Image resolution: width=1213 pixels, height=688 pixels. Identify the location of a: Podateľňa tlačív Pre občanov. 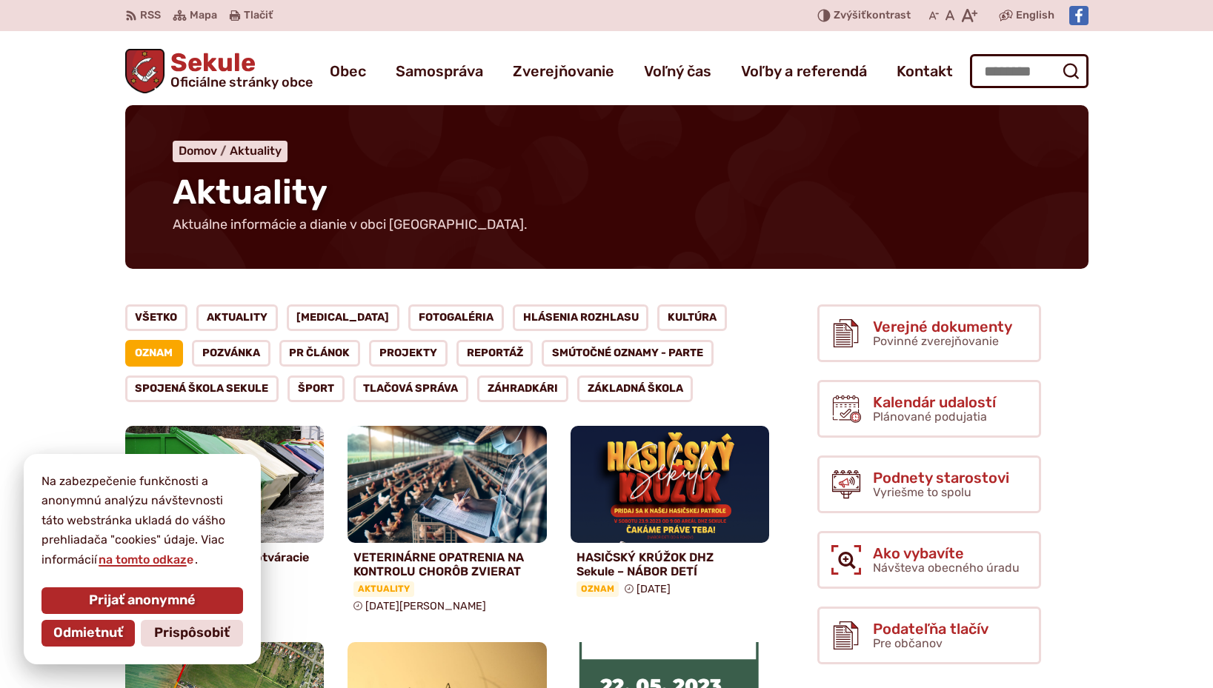
(929, 636).